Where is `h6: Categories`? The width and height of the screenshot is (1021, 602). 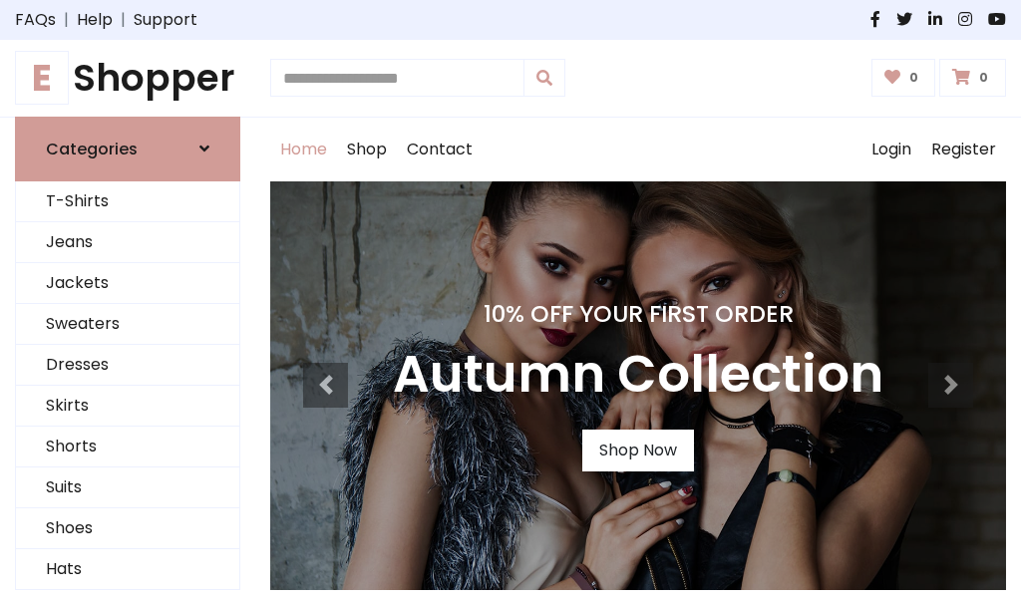
h6: Categories is located at coordinates (92, 149).